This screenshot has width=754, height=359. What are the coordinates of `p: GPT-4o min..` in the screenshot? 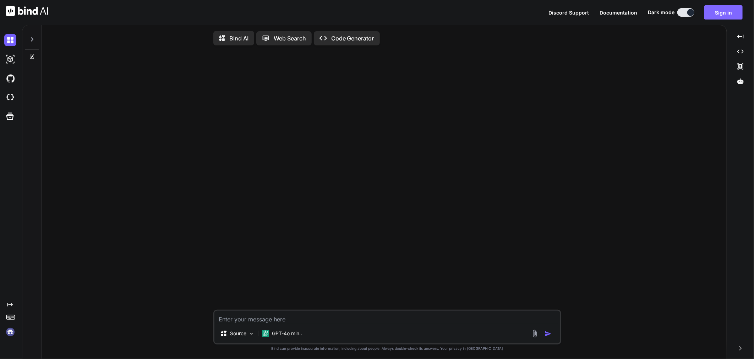 It's located at (287, 334).